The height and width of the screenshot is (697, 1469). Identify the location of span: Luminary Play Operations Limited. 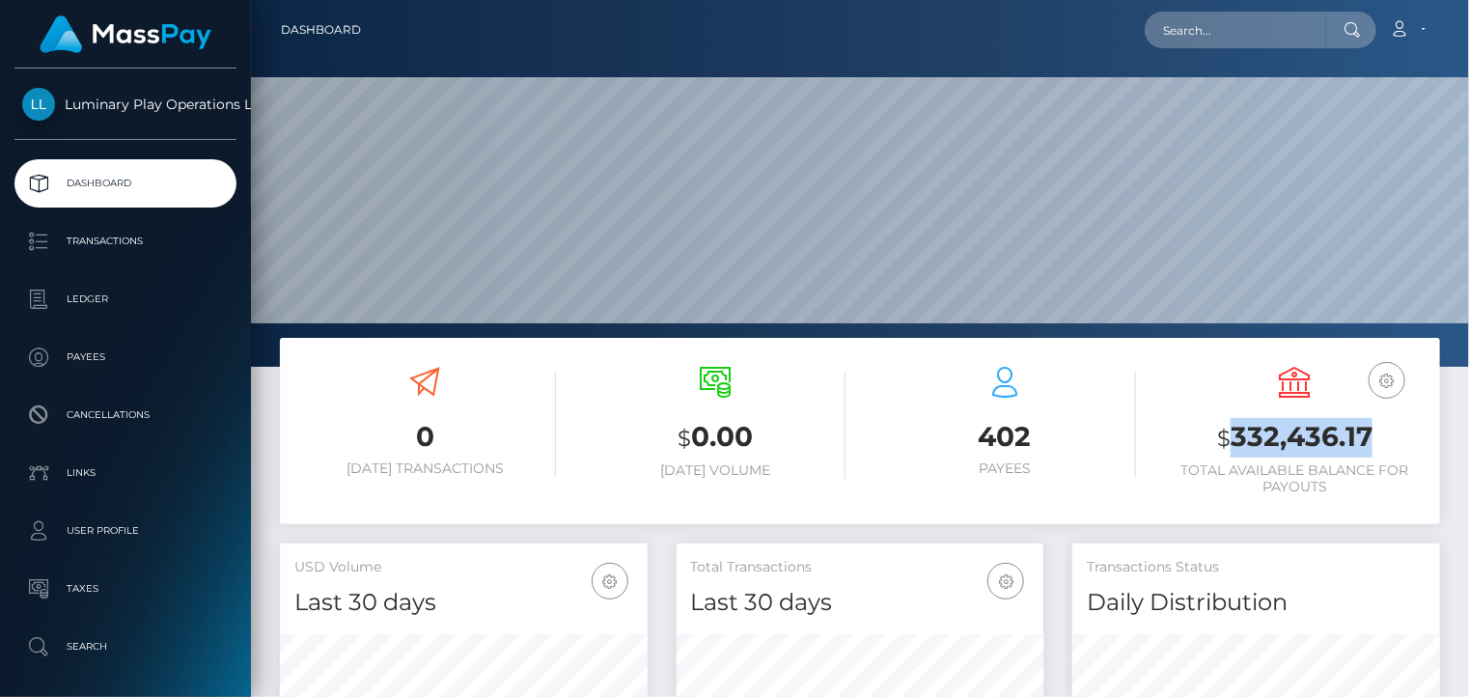
(125, 104).